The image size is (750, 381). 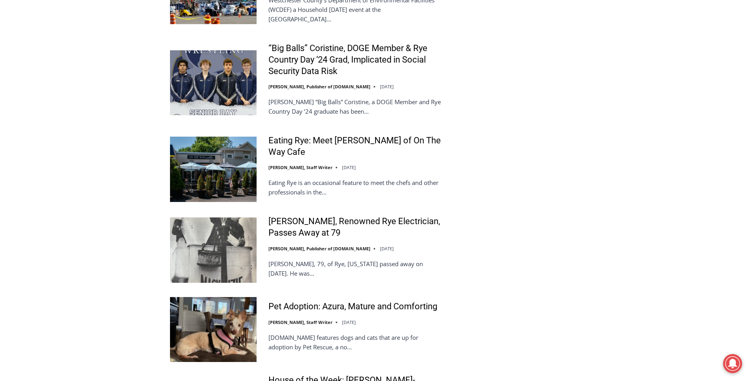 I want to click on p: Eating Rye is an occasional feature to meet the chefs and other professionals in the…, so click(x=355, y=187).